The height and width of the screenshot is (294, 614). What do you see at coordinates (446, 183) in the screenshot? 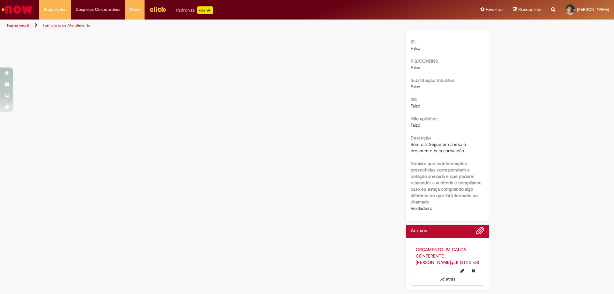
I see `b: Declaro que as informações preenchidas correspondem a cotação anexada e que poderei responder a a...` at bounding box center [446, 183].